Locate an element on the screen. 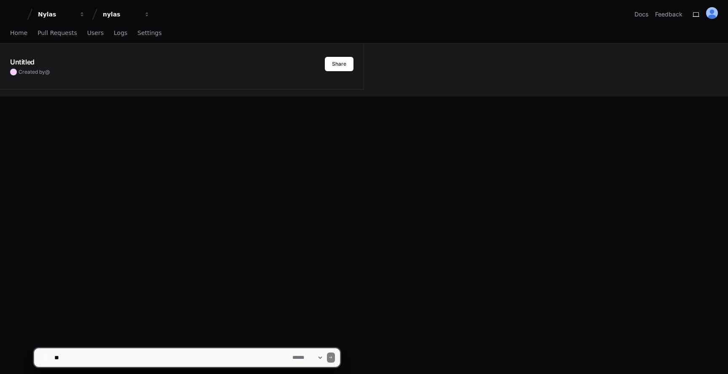 Image resolution: width=728 pixels, height=374 pixels. h1: Untitled is located at coordinates (22, 62).